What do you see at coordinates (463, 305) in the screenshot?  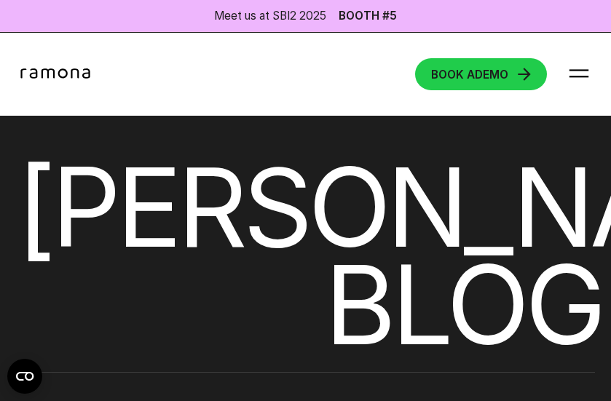 I see `h1: BLOG` at bounding box center [463, 305].